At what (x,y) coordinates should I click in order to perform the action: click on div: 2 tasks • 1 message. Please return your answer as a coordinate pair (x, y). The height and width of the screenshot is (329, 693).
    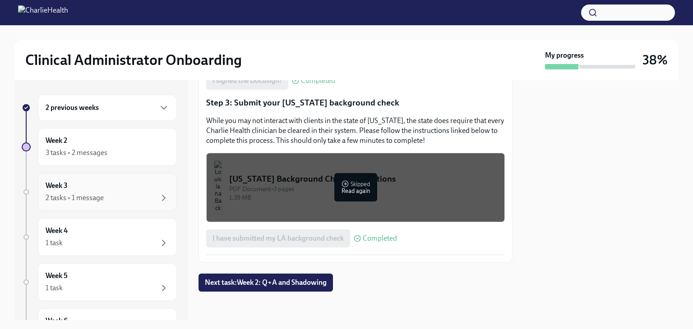
    Looking at the image, I should click on (74, 198).